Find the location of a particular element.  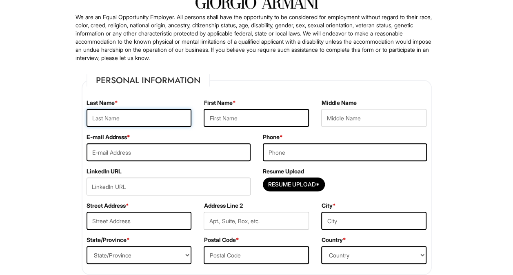

input: Postal Code is located at coordinates (257, 255).